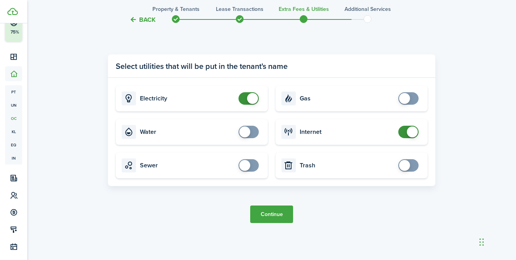 This screenshot has width=516, height=260. Describe the element at coordinates (482, 242) in the screenshot. I see `div: Drag` at that location.